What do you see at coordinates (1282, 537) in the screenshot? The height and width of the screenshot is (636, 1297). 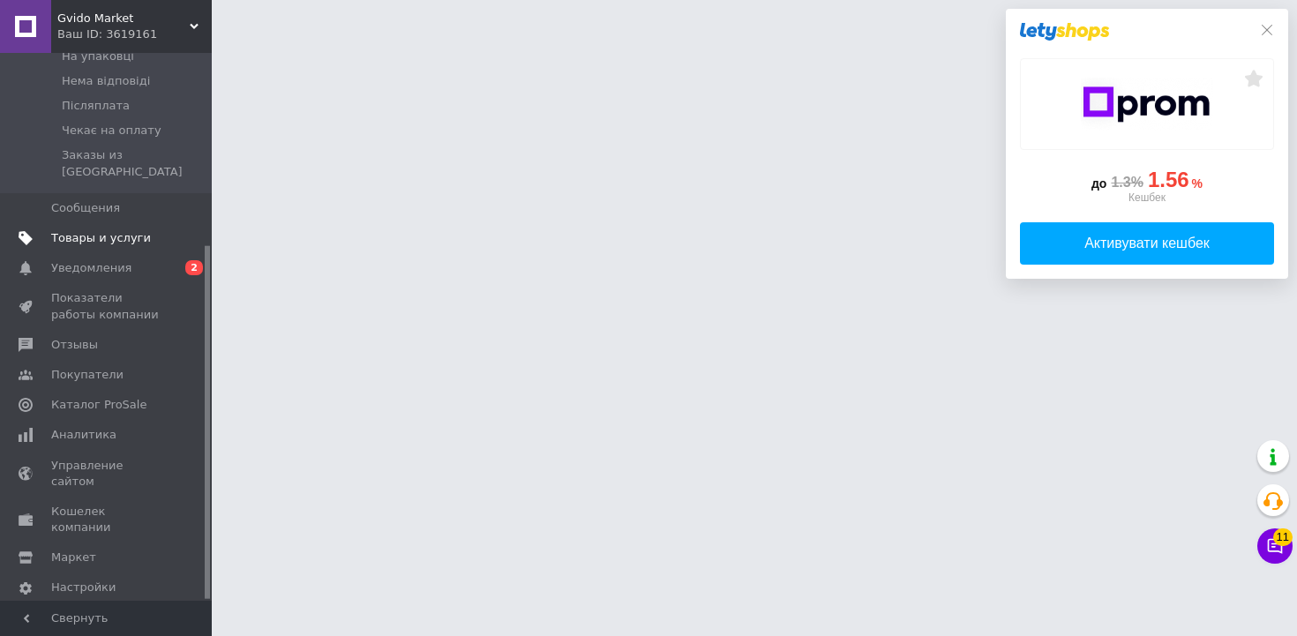 I see `span: 11` at bounding box center [1282, 537].